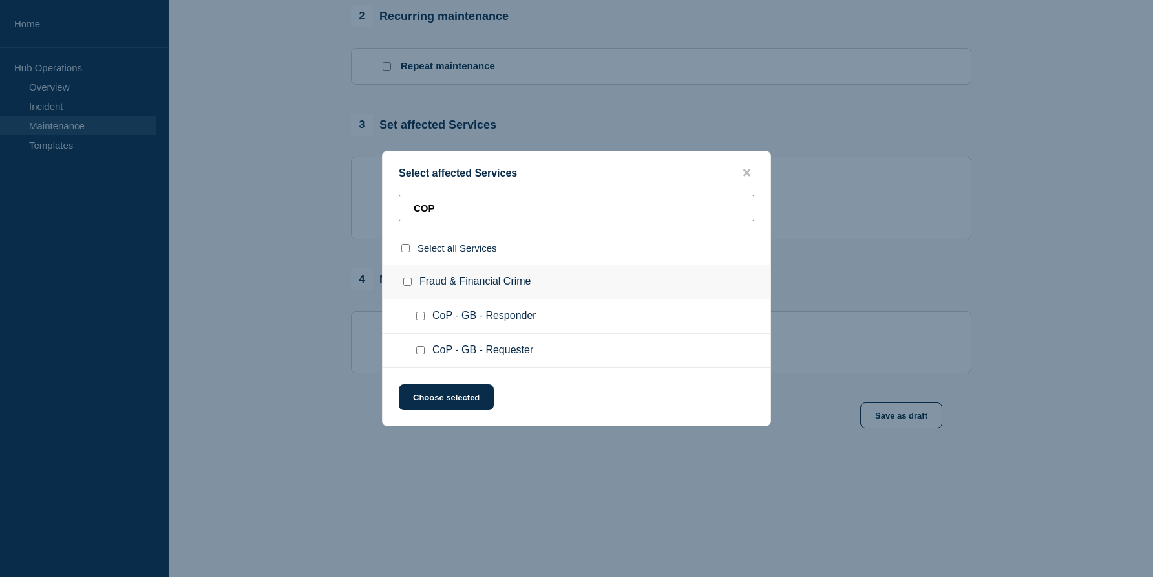  I want to click on span: CoP - GB - Responder, so click(484, 316).